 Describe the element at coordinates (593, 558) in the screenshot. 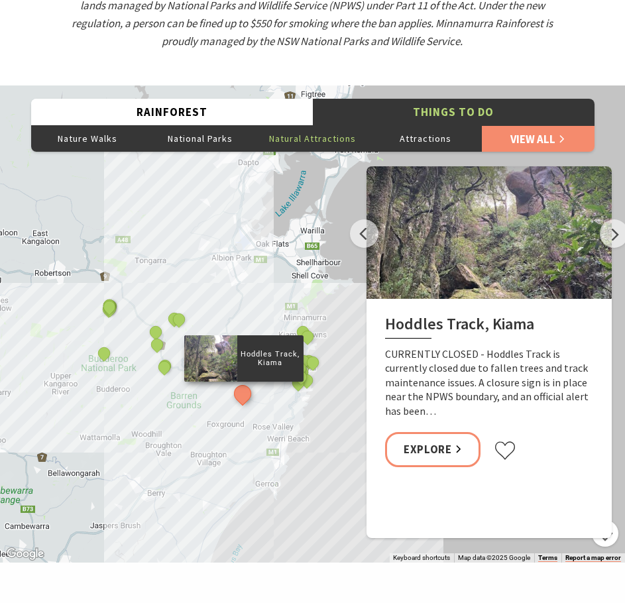

I see `a: Report a map error` at that location.